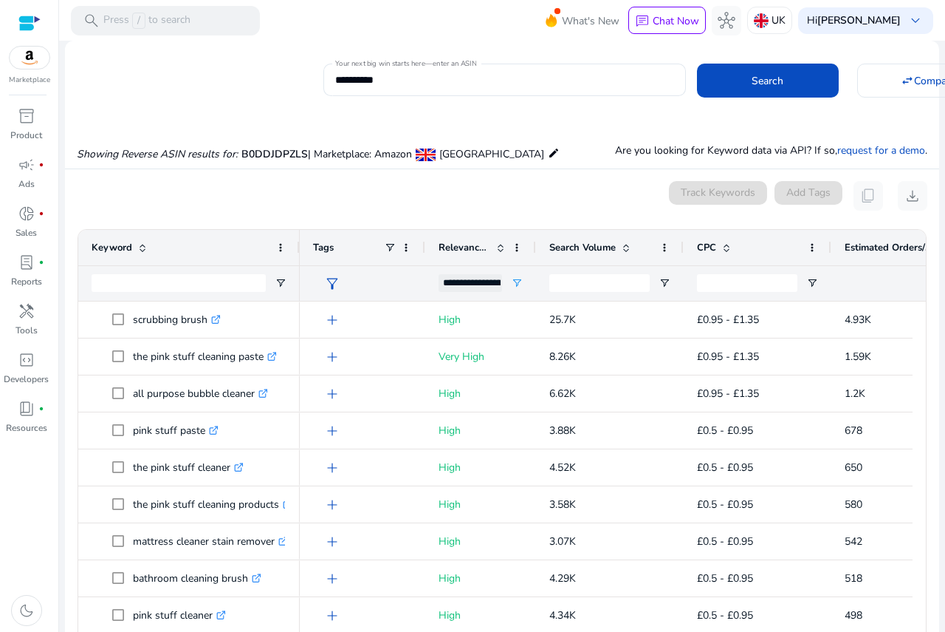 Image resolution: width=945 pixels, height=632 pixels. I want to click on span: Search, so click(767, 81).